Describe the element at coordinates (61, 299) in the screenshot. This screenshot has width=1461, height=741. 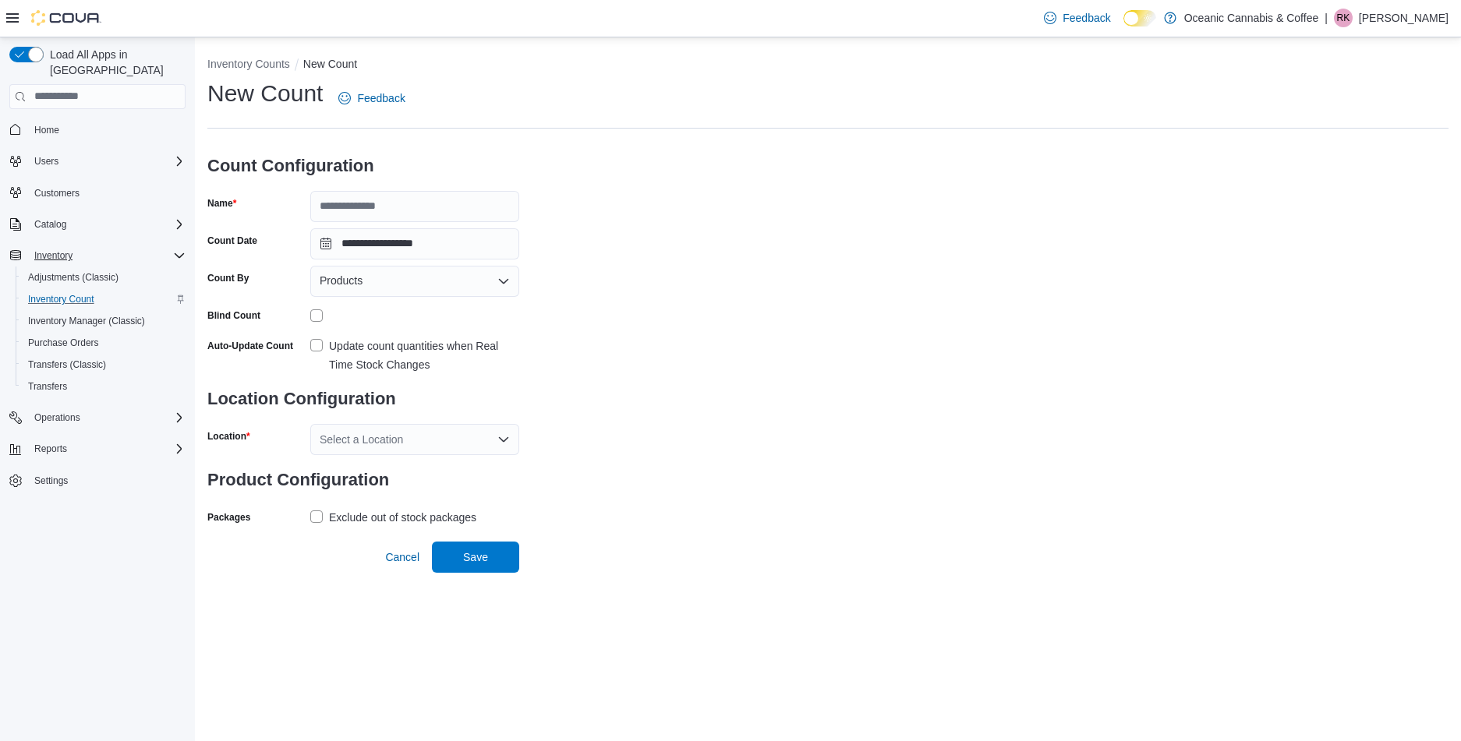
I see `a: Inventory Count` at that location.